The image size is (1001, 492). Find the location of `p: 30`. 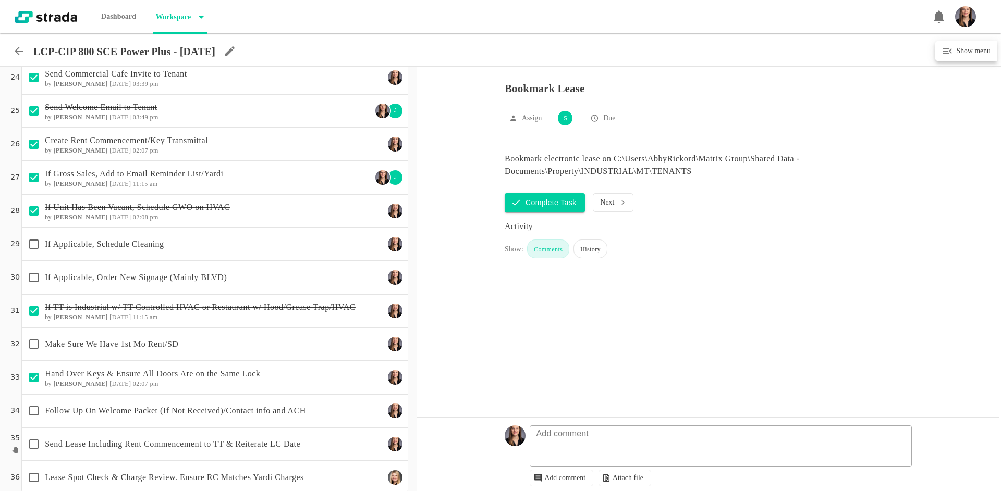

p: 30 is located at coordinates (15, 278).